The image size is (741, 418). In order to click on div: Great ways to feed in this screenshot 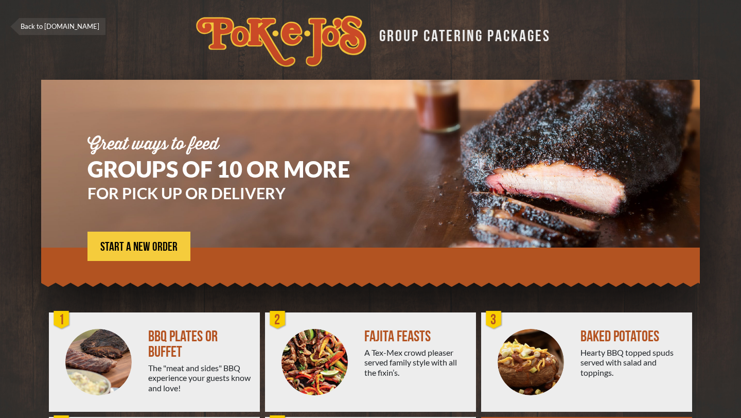, I will do `click(234, 145)`.